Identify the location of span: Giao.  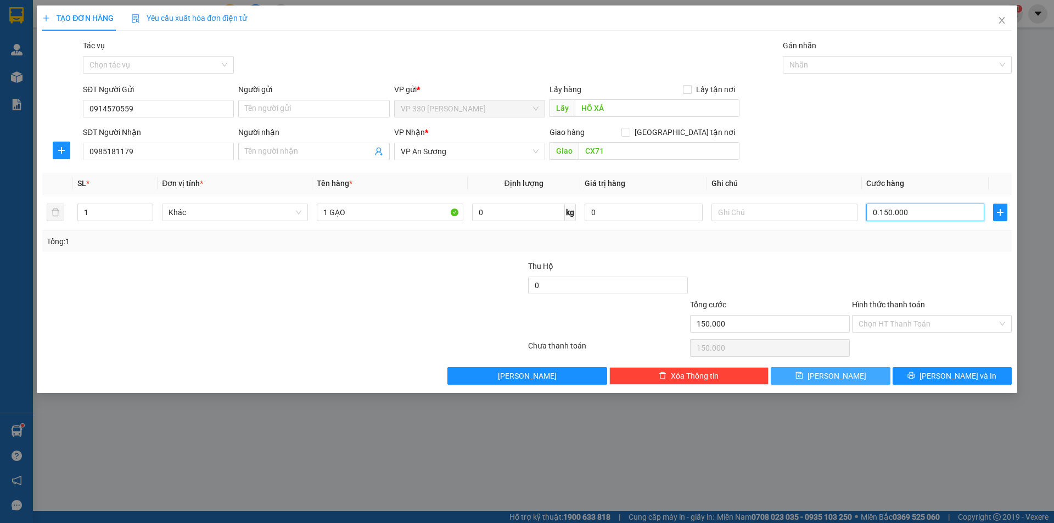
(564, 151).